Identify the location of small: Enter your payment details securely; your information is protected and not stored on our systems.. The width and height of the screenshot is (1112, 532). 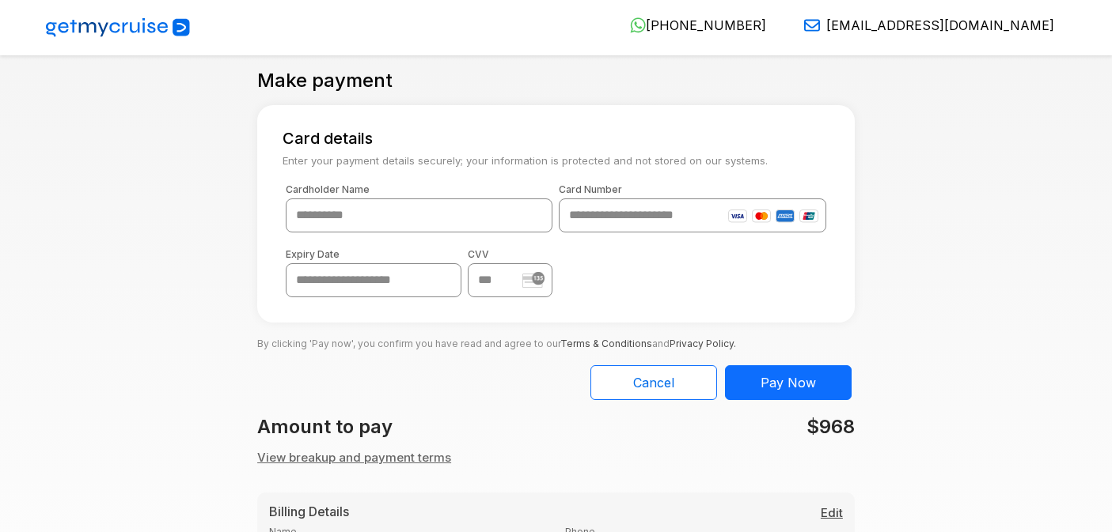
(555, 161).